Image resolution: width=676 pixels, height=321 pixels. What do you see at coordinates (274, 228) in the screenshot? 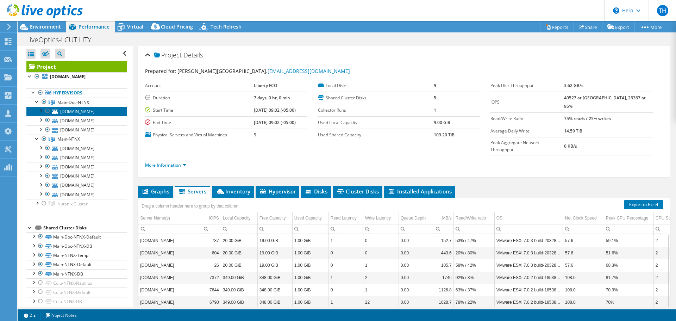
I see `td: Column Free Capacity, Filter cell` at bounding box center [274, 228].